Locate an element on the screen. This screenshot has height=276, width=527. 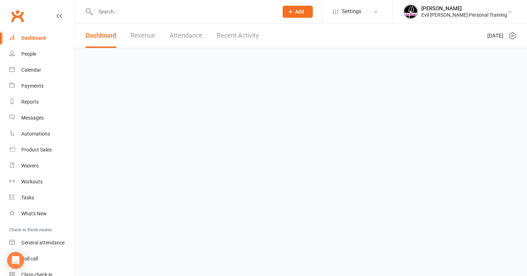
div: People is located at coordinates (29, 54).